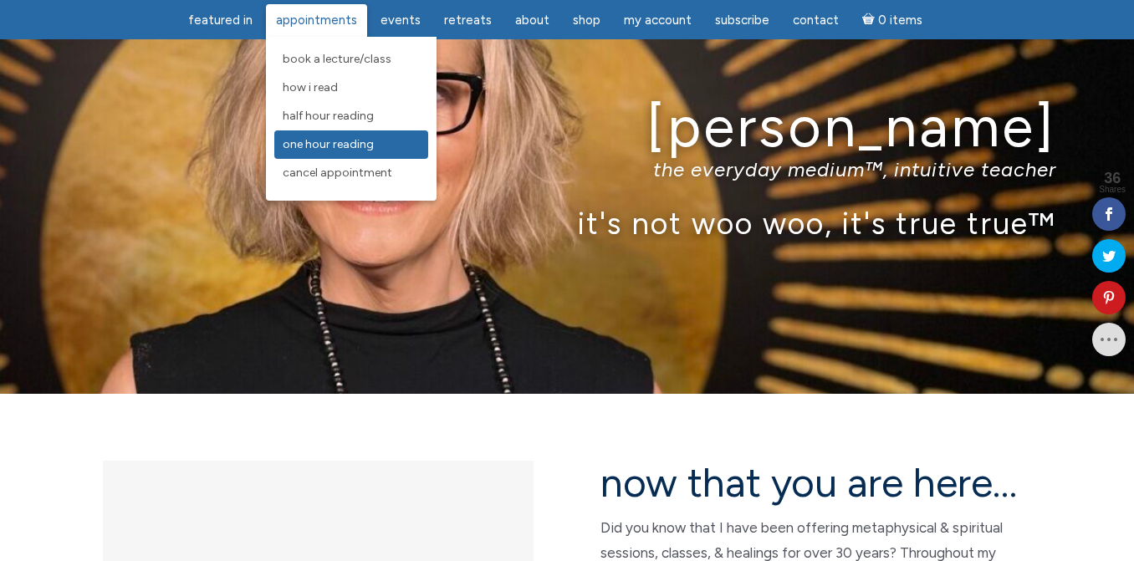  I want to click on a: My Account, so click(657, 20).